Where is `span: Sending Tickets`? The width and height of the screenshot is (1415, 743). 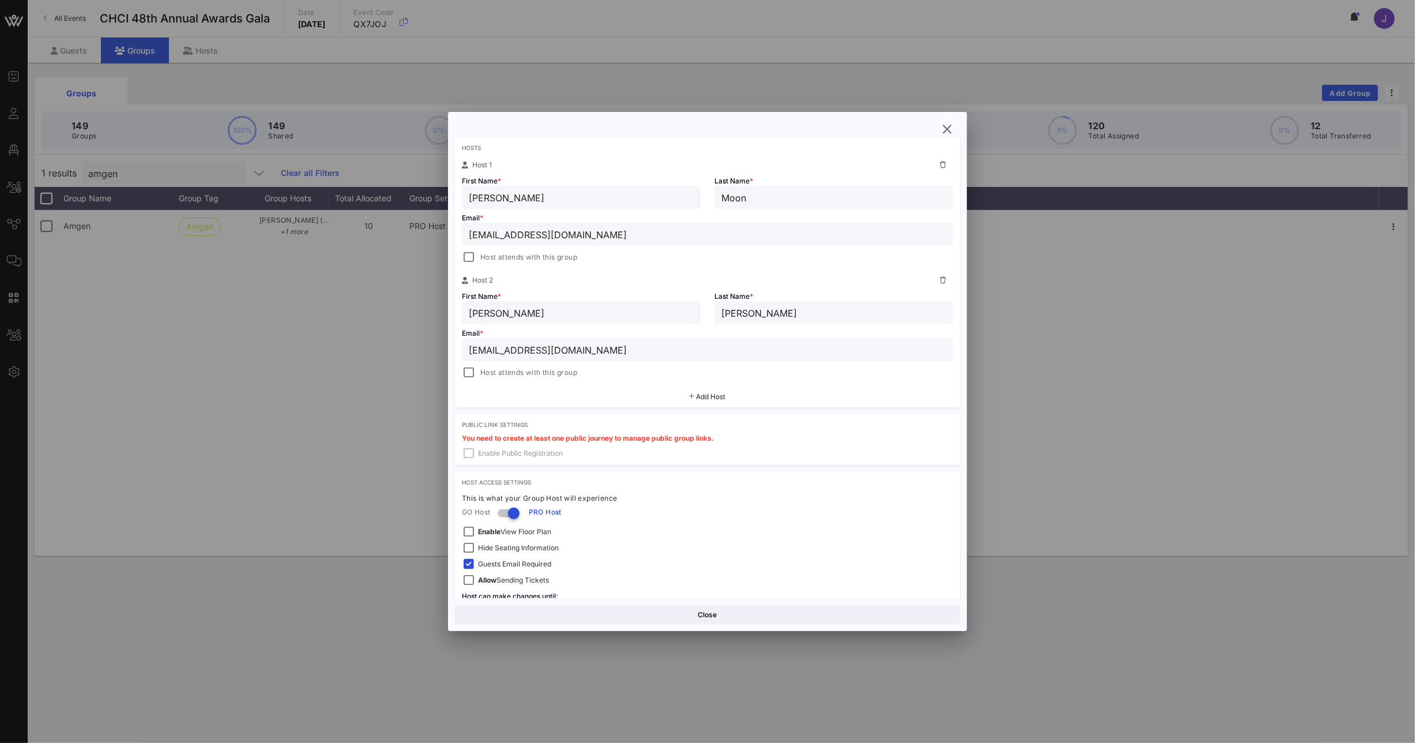 span: Sending Tickets is located at coordinates (513, 580).